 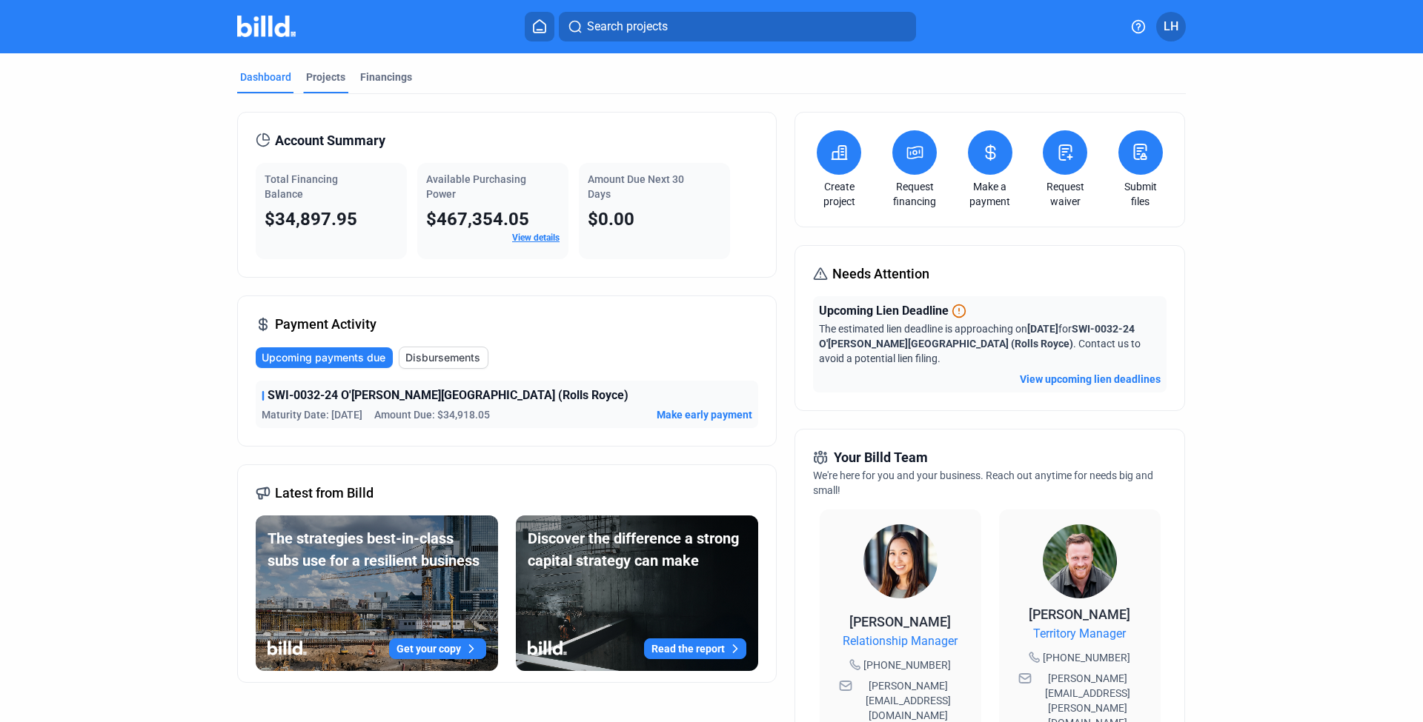 What do you see at coordinates (323, 358) in the screenshot?
I see `span: Upcoming payments due` at bounding box center [323, 358].